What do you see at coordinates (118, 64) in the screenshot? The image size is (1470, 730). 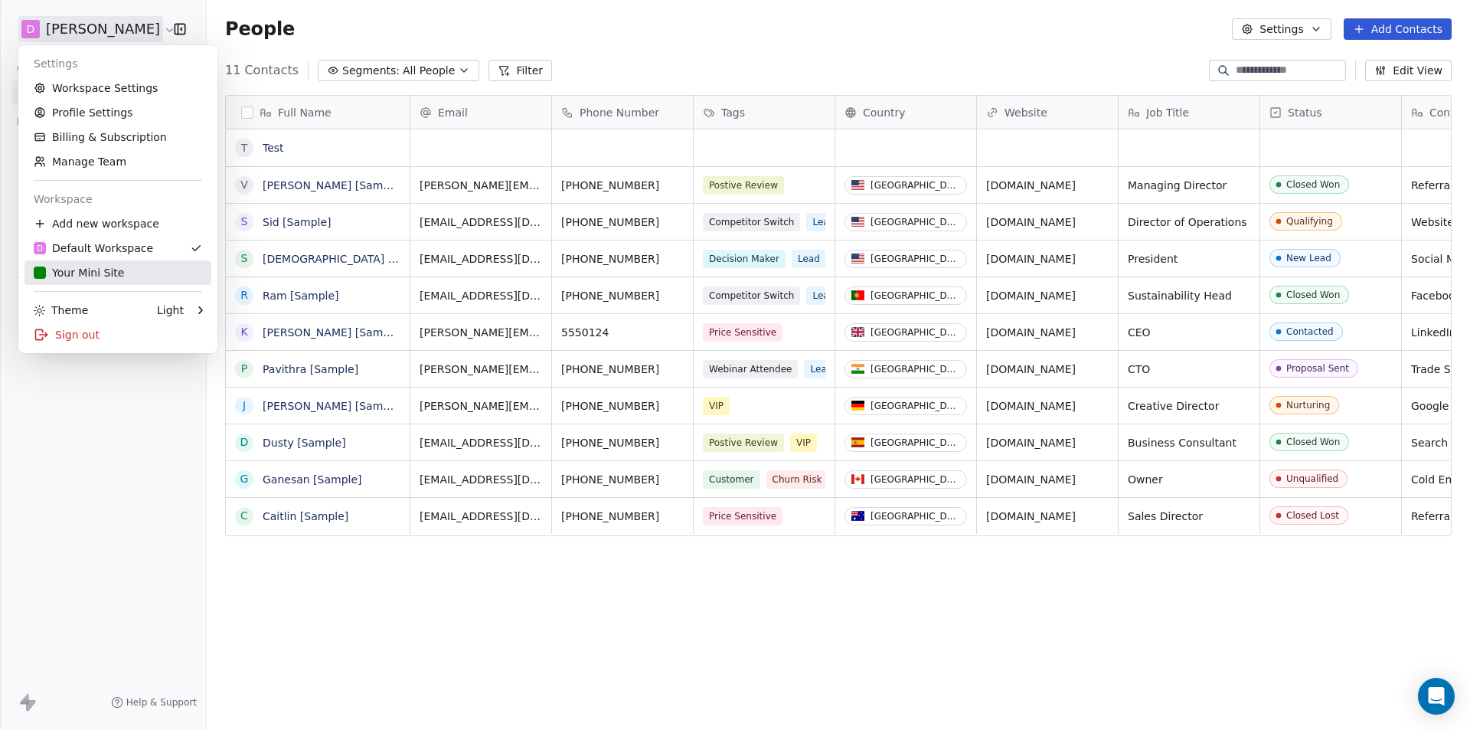 I see `div: Settings` at bounding box center [118, 64].